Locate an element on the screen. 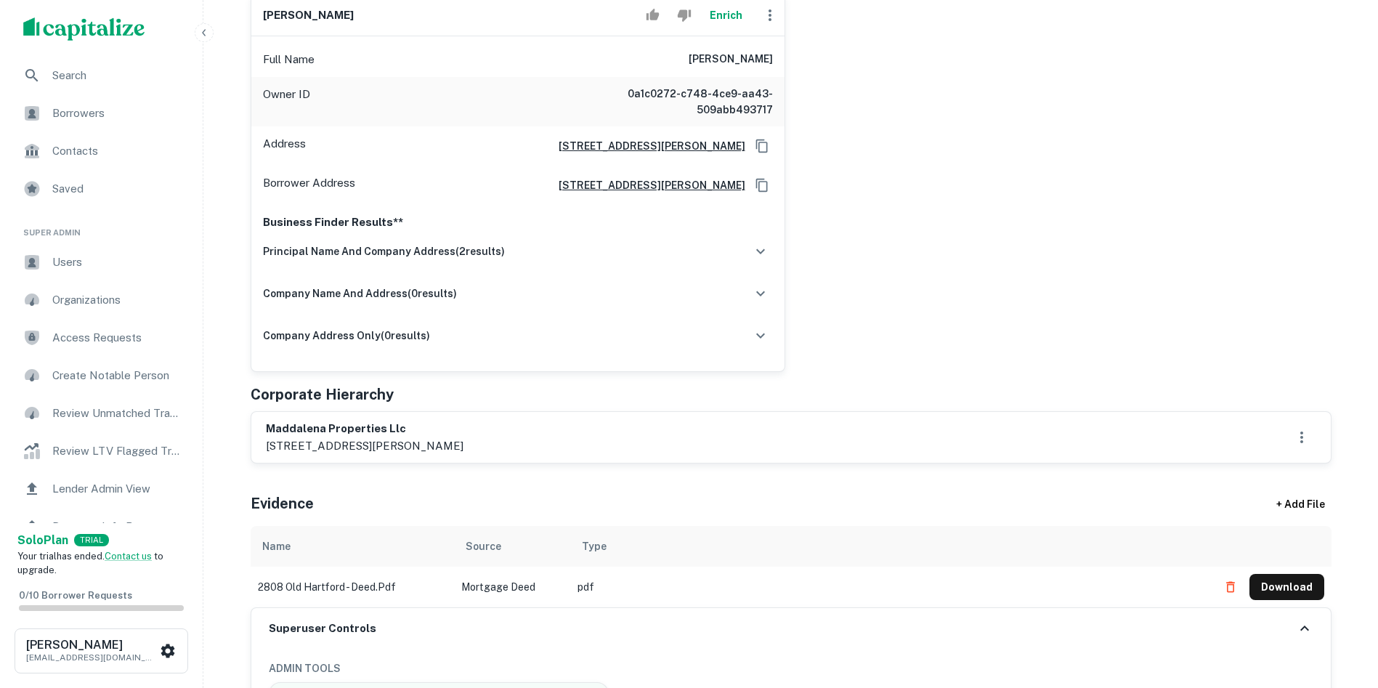 The height and width of the screenshot is (688, 1378). span: Search is located at coordinates (117, 76).